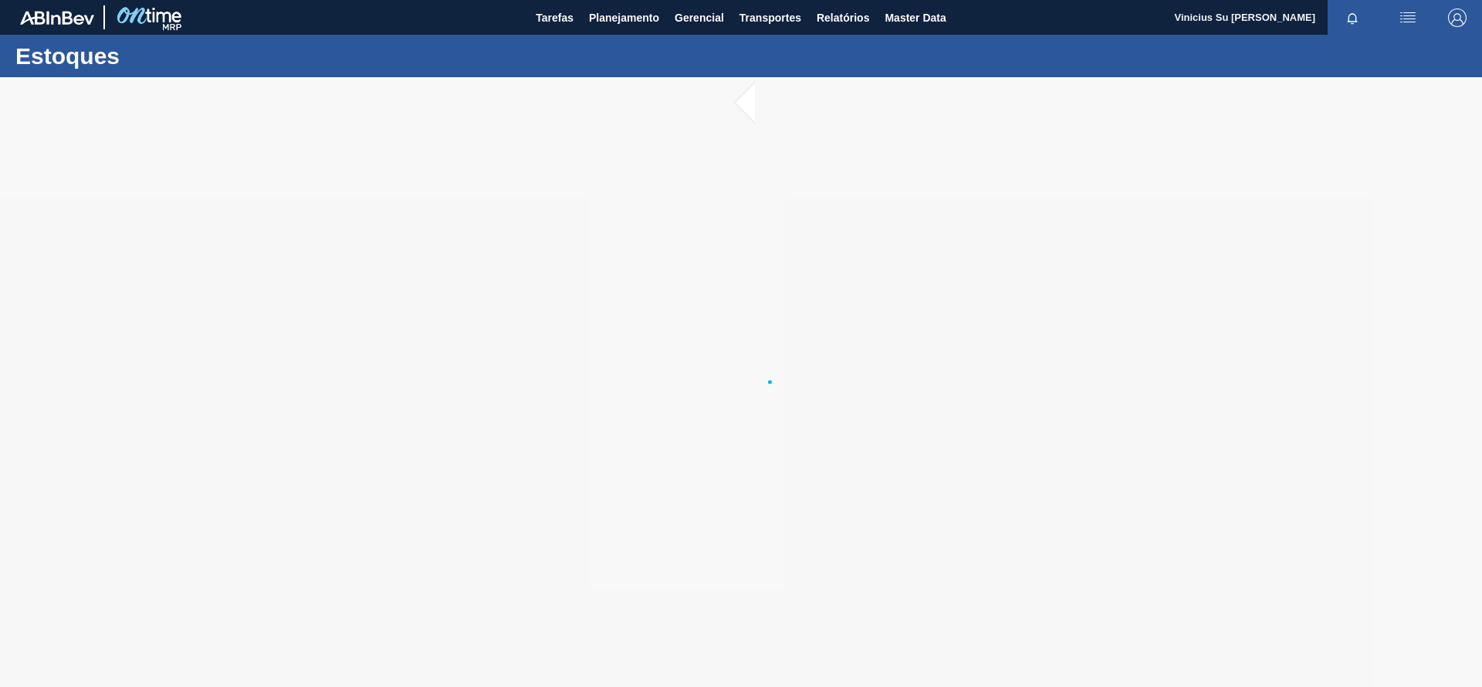 The width and height of the screenshot is (1482, 687). What do you see at coordinates (770, 18) in the screenshot?
I see `span: Transportes` at bounding box center [770, 18].